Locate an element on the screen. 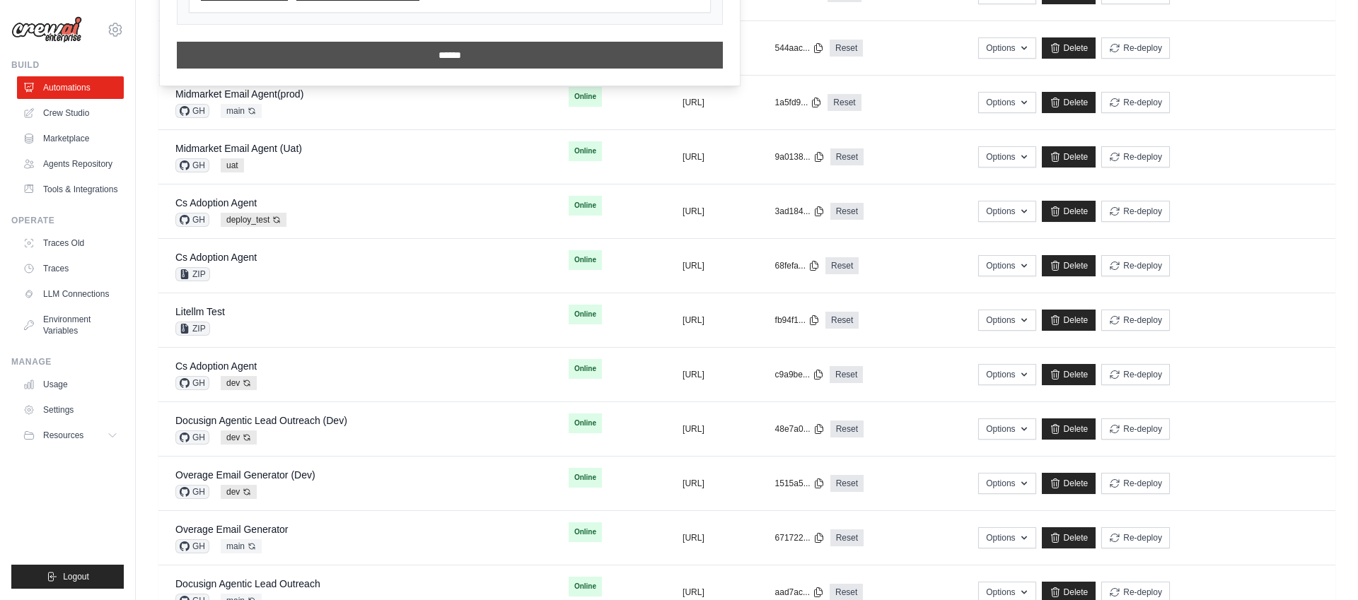  a: Overage Email Generator (Dev) is located at coordinates (245, 475).